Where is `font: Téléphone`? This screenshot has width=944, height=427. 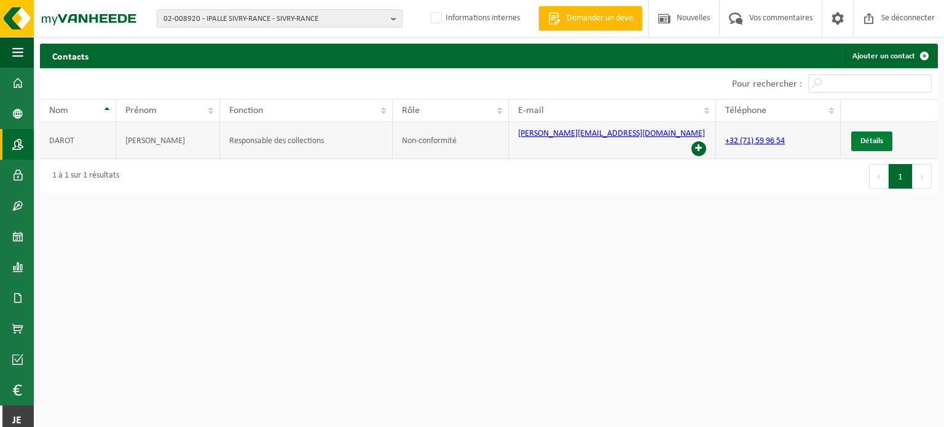 font: Téléphone is located at coordinates (745, 111).